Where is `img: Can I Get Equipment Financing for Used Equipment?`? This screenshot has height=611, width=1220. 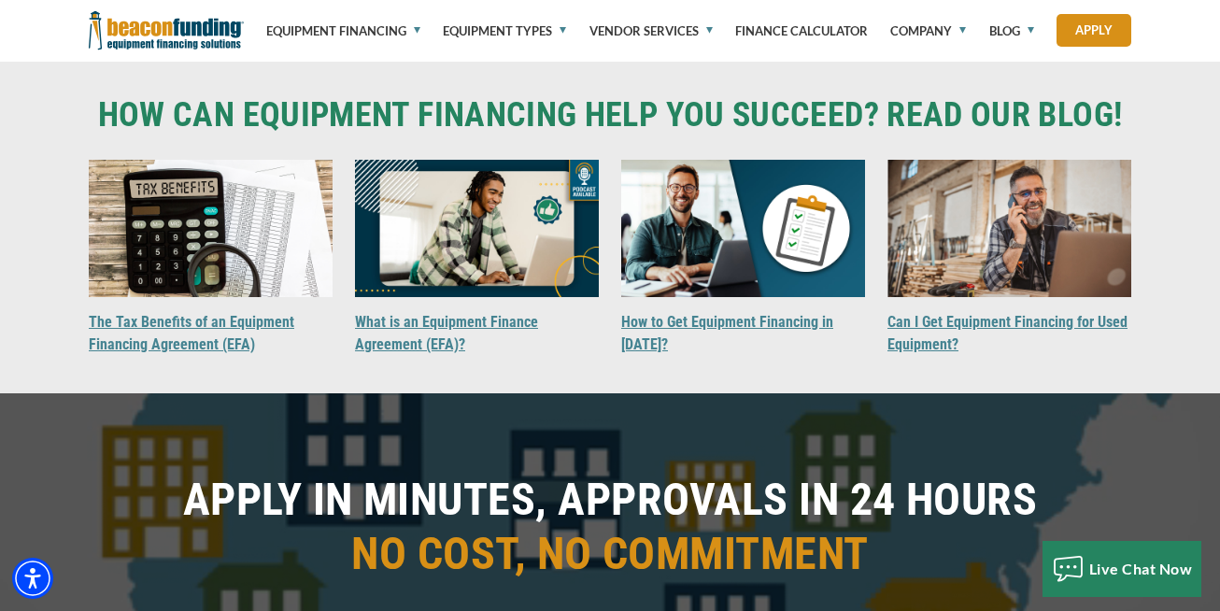
img: Can I Get Equipment Financing for Used Equipment? is located at coordinates (1009, 228).